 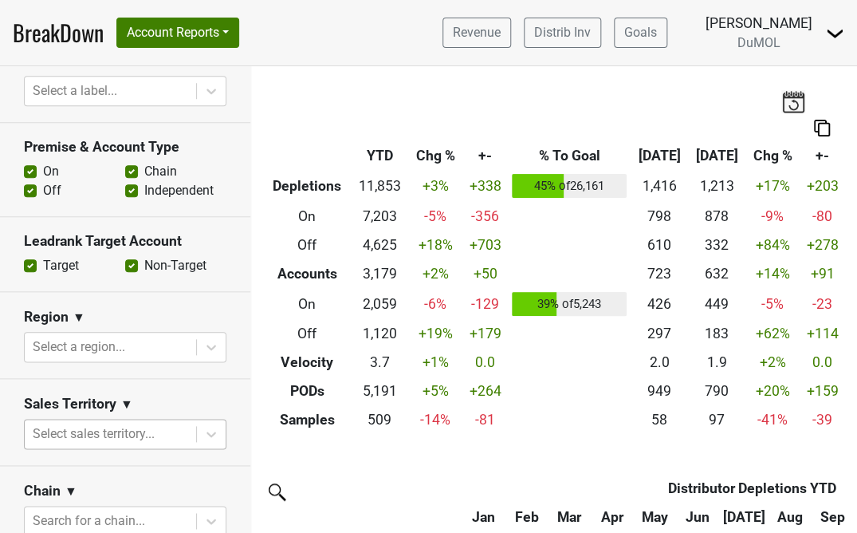 I want to click on td: +3 %, so click(x=436, y=187).